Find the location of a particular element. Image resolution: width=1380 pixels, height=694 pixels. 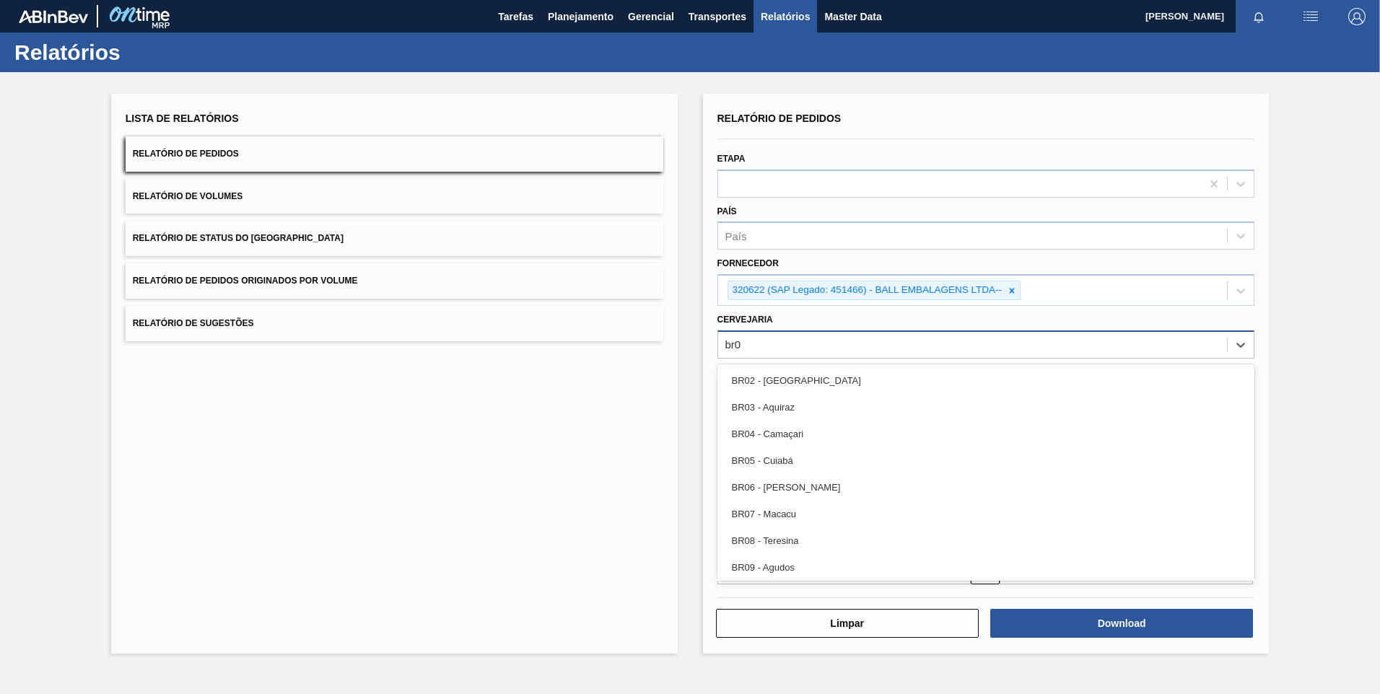

div: 320622 (SAP Legado: 451466) - BALL EMBALAGENS LTDA-- is located at coordinates (866, 290).